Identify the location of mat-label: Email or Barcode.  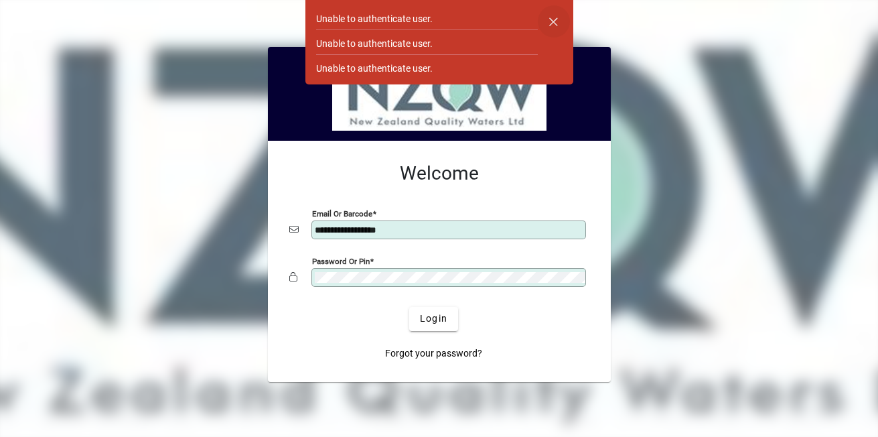
(342, 213).